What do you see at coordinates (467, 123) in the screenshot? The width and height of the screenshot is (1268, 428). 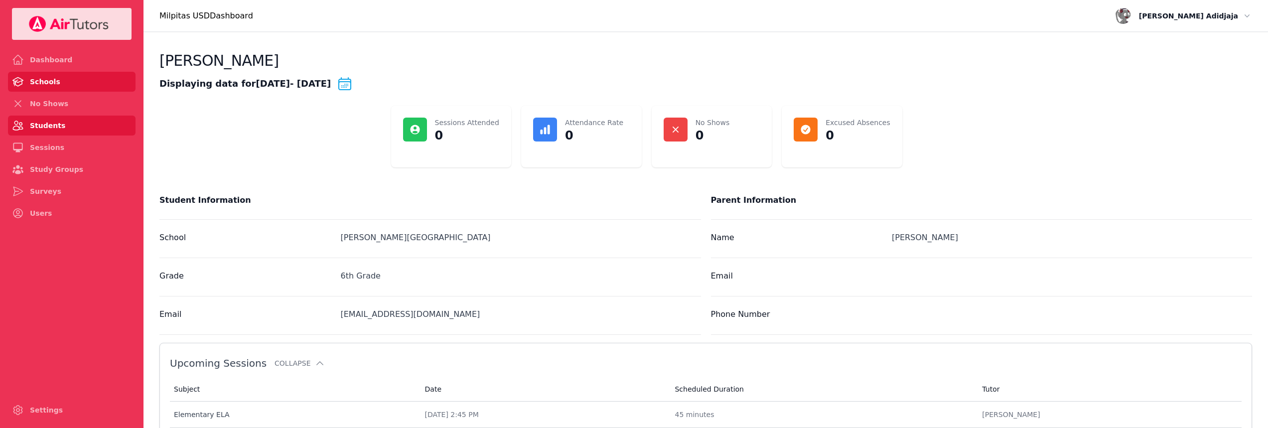 I see `p: Sessions Attended` at bounding box center [467, 123].